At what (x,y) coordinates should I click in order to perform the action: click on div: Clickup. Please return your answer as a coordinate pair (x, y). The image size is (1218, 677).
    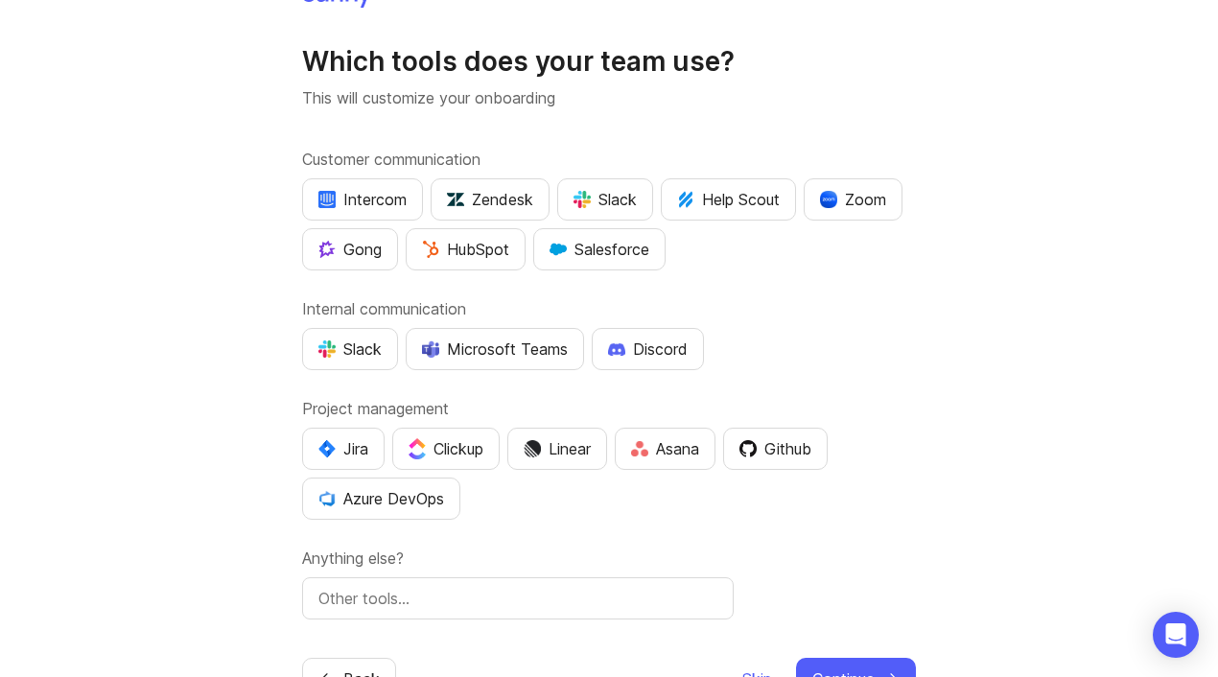
    Looking at the image, I should click on (446, 449).